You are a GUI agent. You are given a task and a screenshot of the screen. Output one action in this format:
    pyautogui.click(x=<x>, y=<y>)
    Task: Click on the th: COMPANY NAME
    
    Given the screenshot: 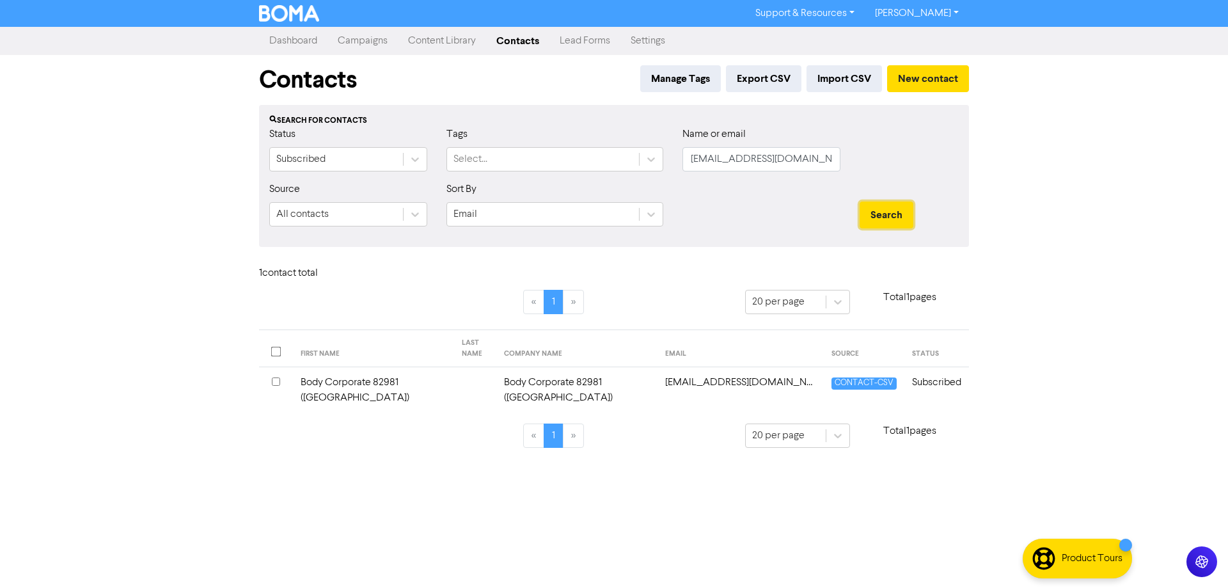 What is the action you would take?
    pyautogui.click(x=577, y=349)
    